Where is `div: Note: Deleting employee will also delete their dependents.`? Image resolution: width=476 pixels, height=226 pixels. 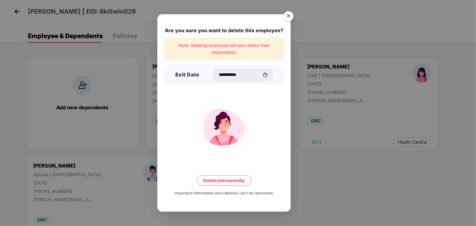 div: Note: Deleting employee will also delete their dependents. is located at coordinates (224, 49).